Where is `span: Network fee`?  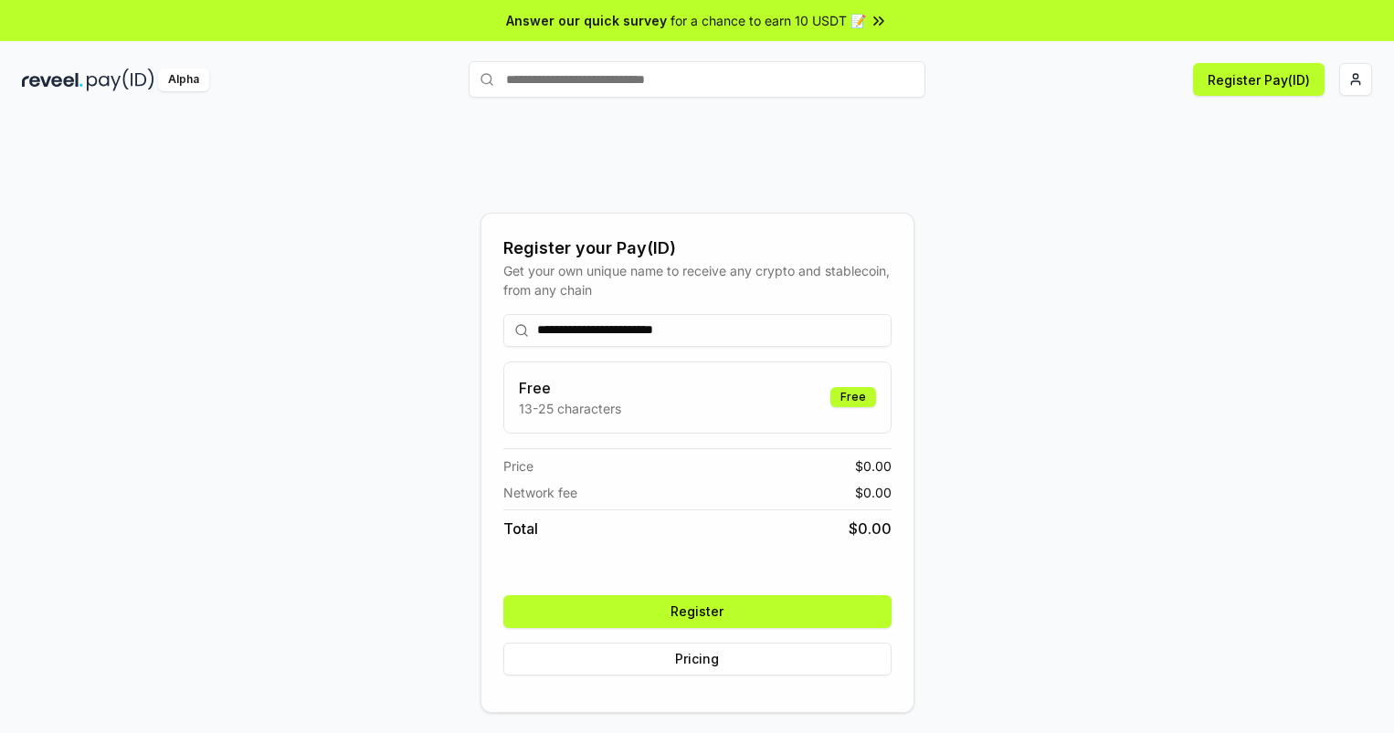 span: Network fee is located at coordinates (540, 492).